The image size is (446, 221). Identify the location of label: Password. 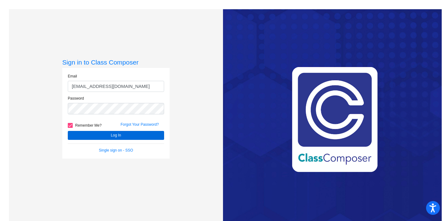
(76, 98).